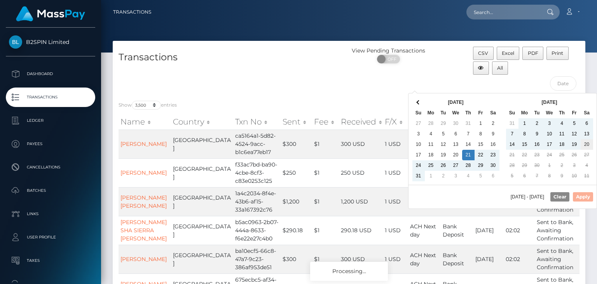 The height and width of the screenshot is (284, 597). I want to click on td: 12, so click(575, 134).